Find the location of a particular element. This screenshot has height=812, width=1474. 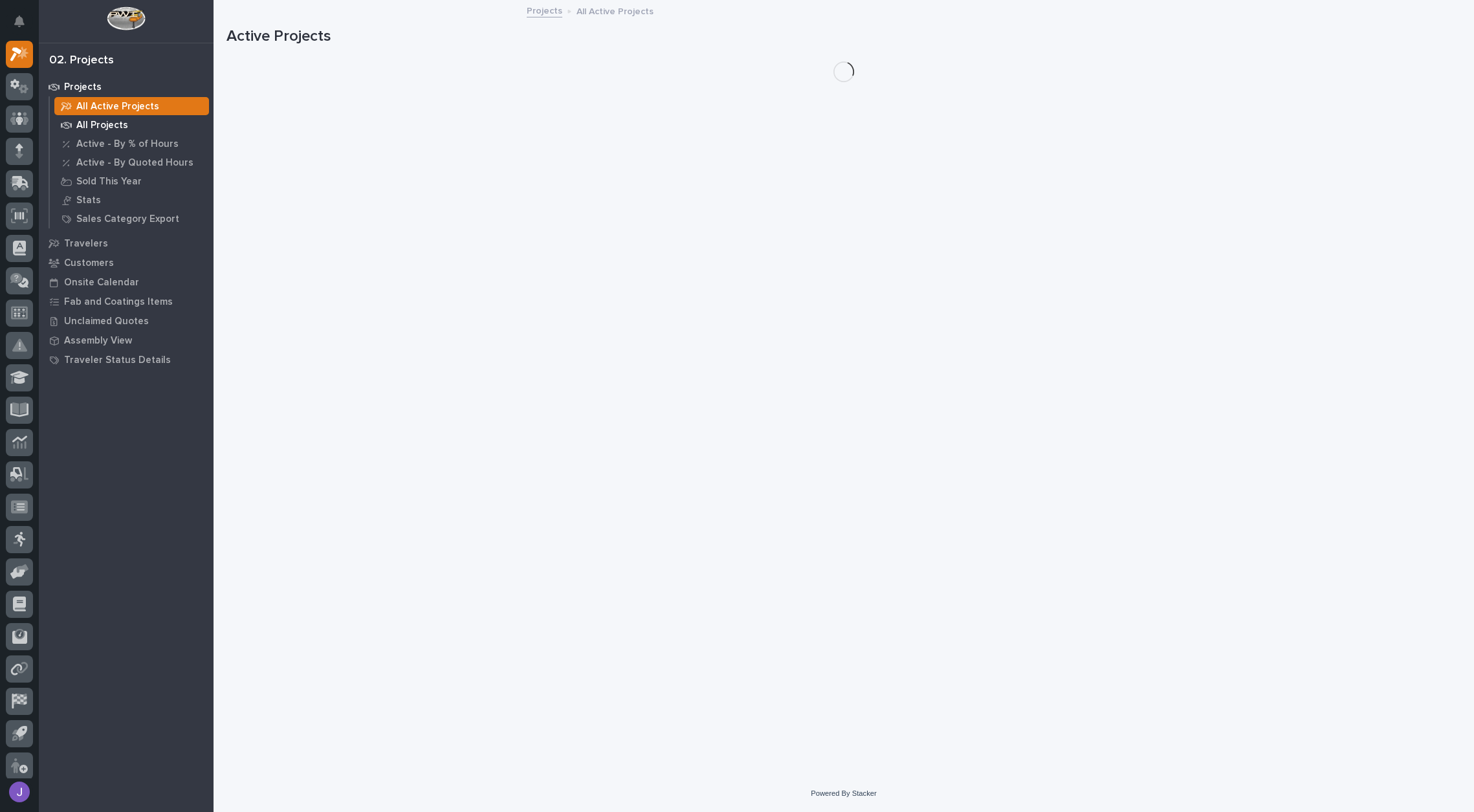

p: All Projects is located at coordinates (102, 126).